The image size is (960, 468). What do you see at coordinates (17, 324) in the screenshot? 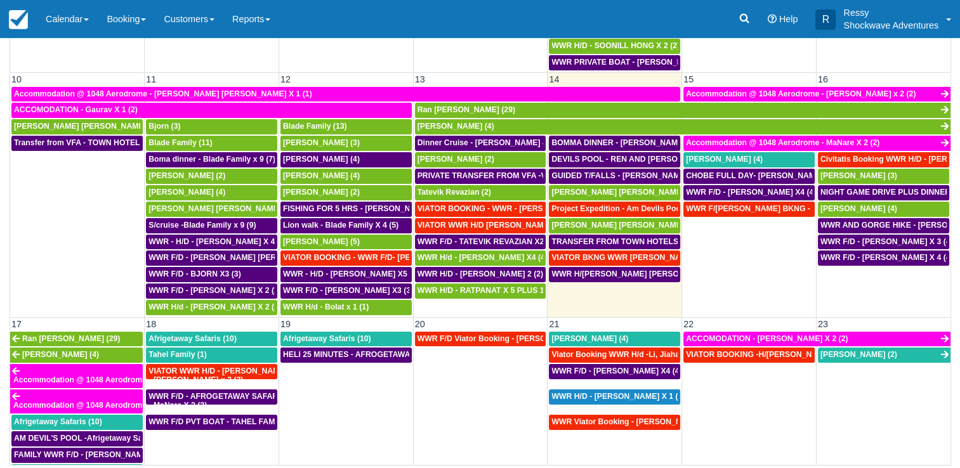
I see `span: 17` at bounding box center [17, 324].